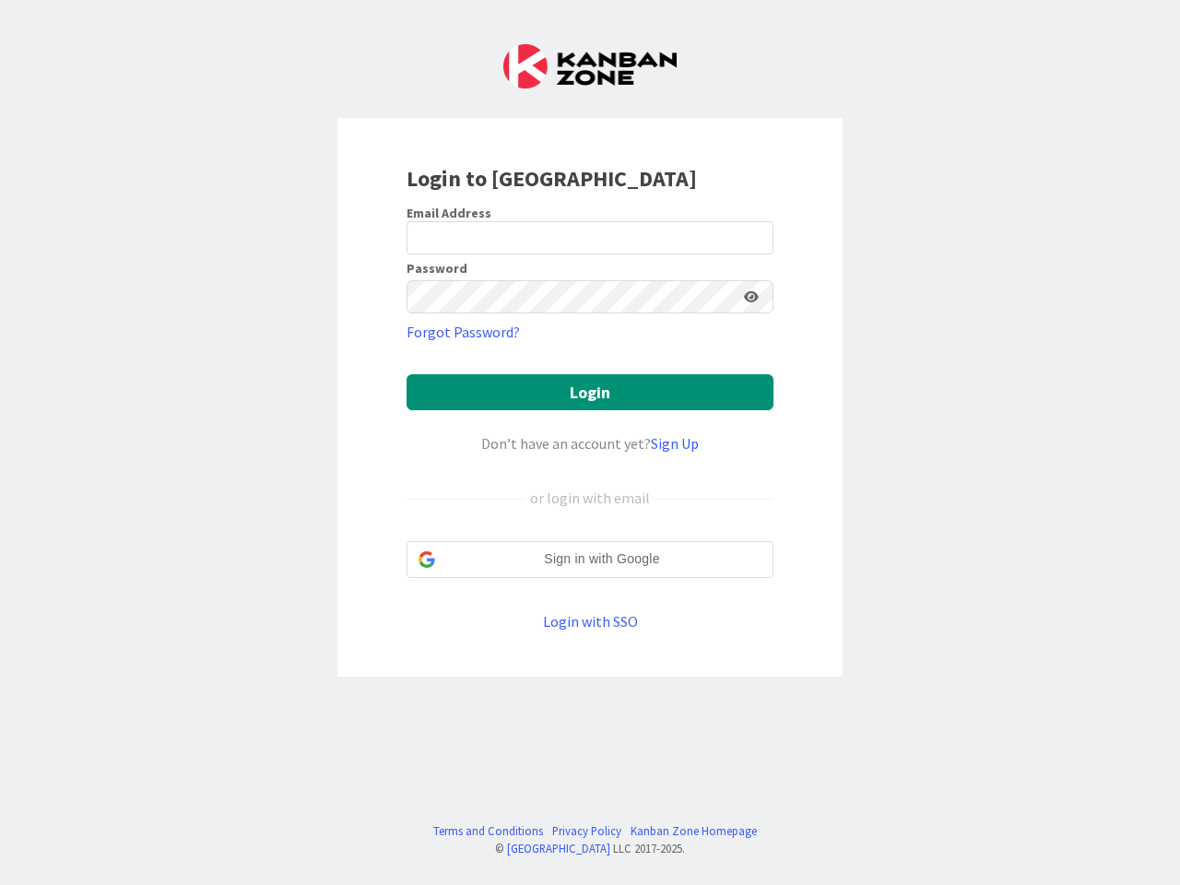 The image size is (1180, 885). What do you see at coordinates (463, 332) in the screenshot?
I see `a: Forgot Password?` at bounding box center [463, 332].